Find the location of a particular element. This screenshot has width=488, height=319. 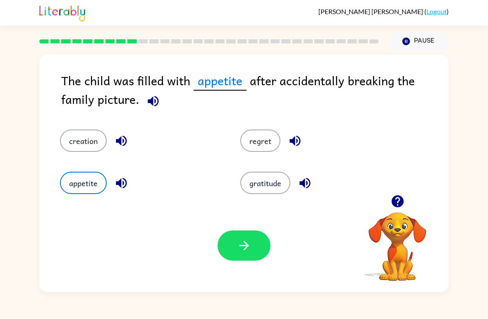

button: regret is located at coordinates (260, 140).